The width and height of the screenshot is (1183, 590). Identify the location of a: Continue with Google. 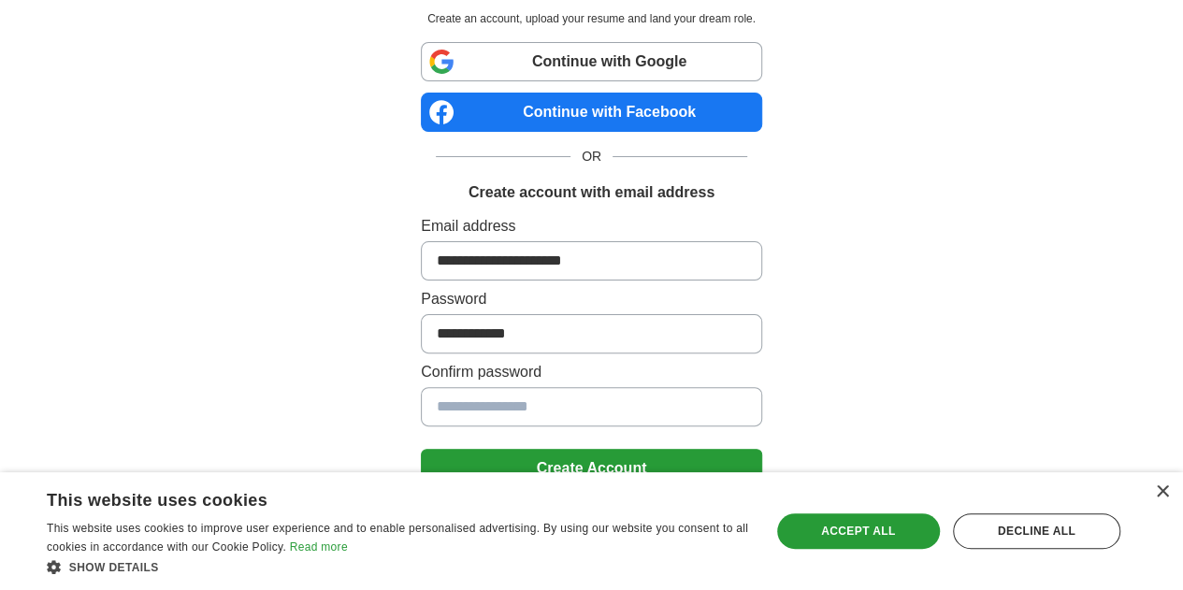
(591, 62).